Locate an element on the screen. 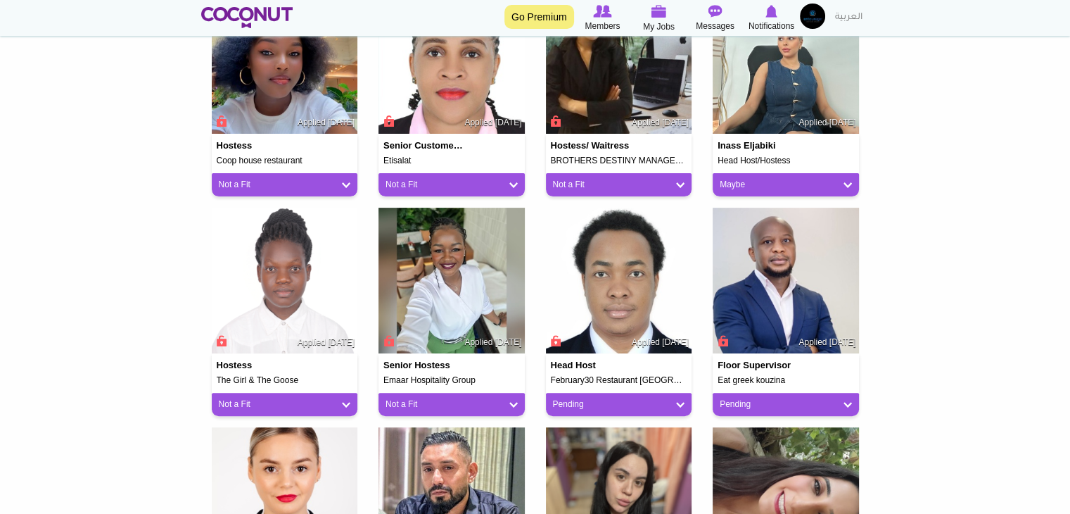 The height and width of the screenshot is (514, 1070). span: My Jobs is located at coordinates (659, 27).